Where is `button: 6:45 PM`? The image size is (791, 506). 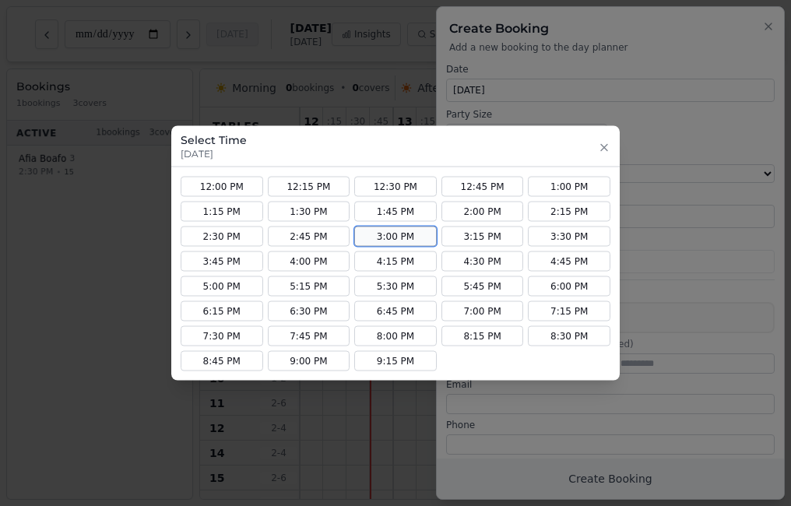
button: 6:45 PM is located at coordinates (395, 311).